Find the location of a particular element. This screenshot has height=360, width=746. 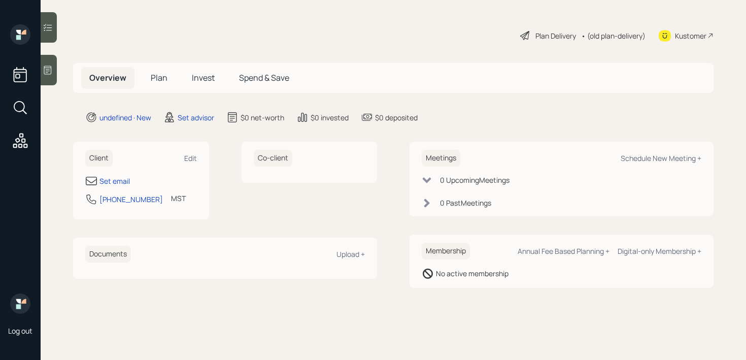

div: 0 Past Meeting s is located at coordinates (466, 203).